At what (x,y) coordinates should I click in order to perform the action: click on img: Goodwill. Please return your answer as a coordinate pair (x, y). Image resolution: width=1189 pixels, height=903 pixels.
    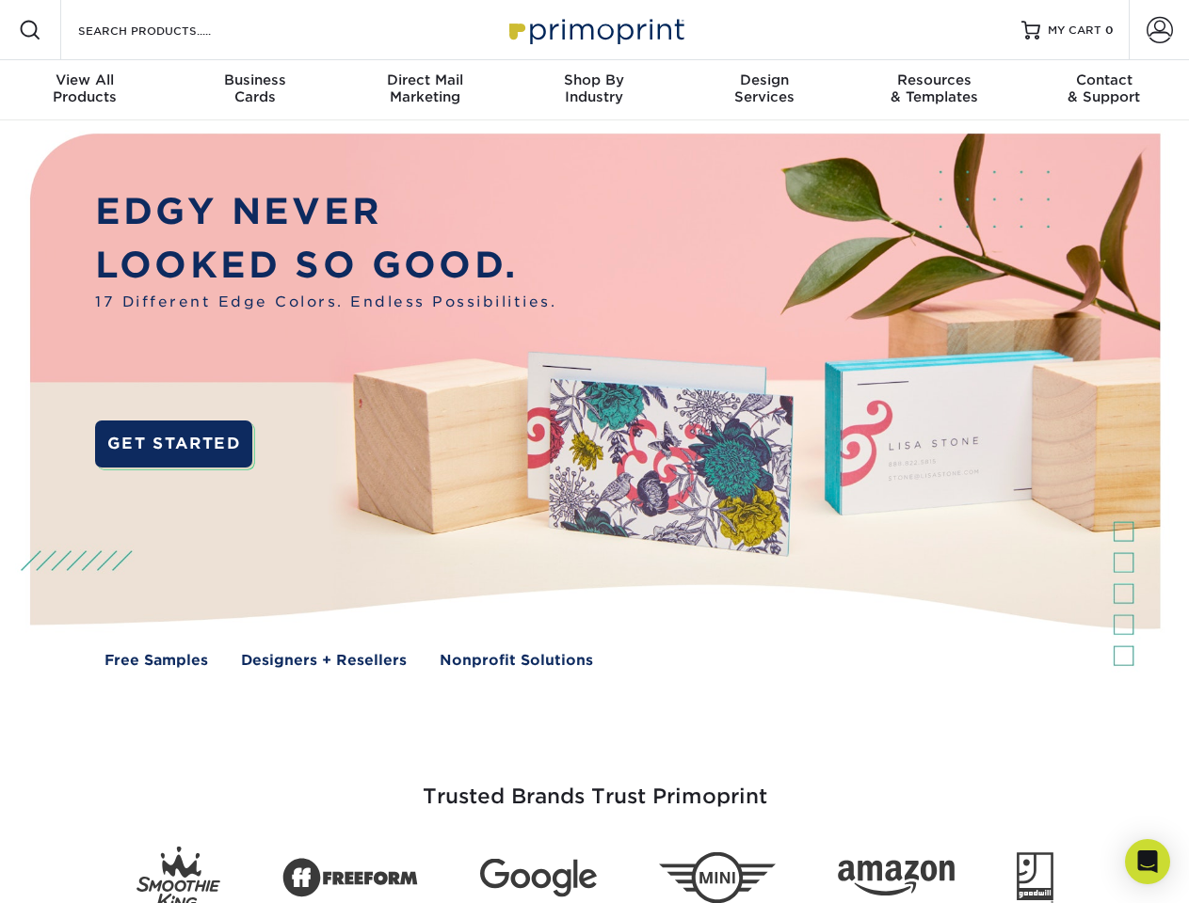
    Looking at the image, I should click on (1034, 878).